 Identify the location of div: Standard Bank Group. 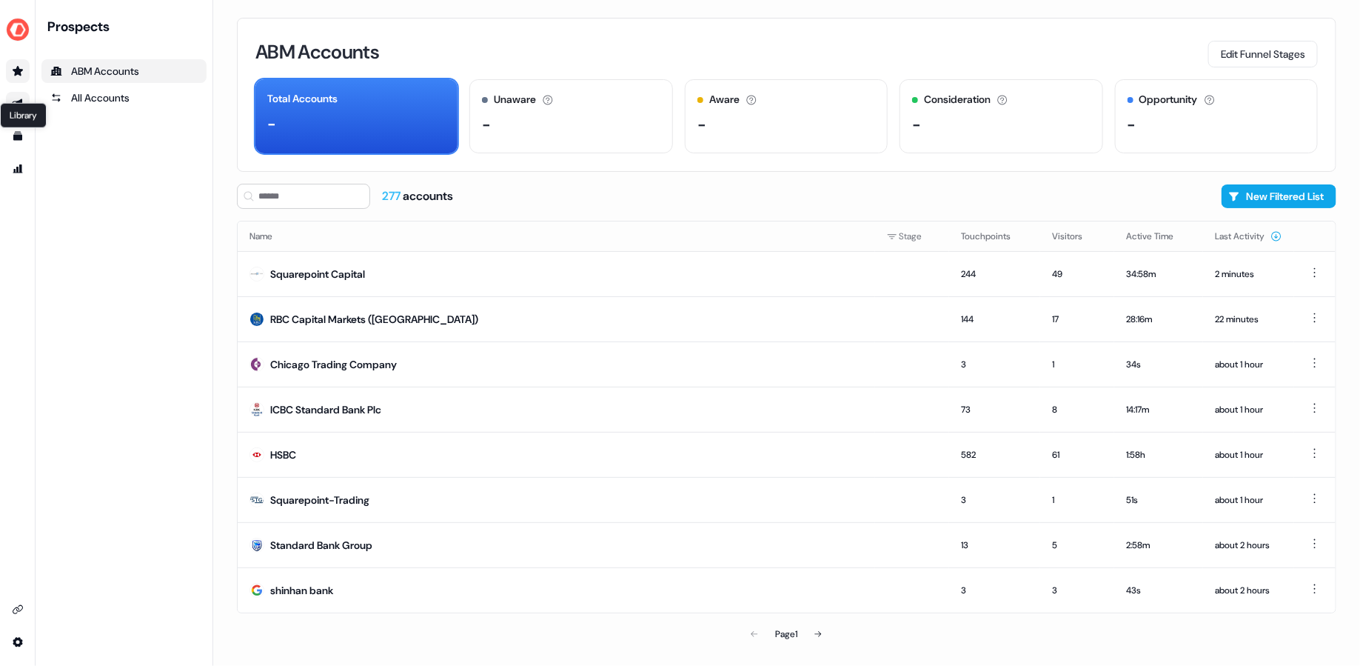
(321, 545).